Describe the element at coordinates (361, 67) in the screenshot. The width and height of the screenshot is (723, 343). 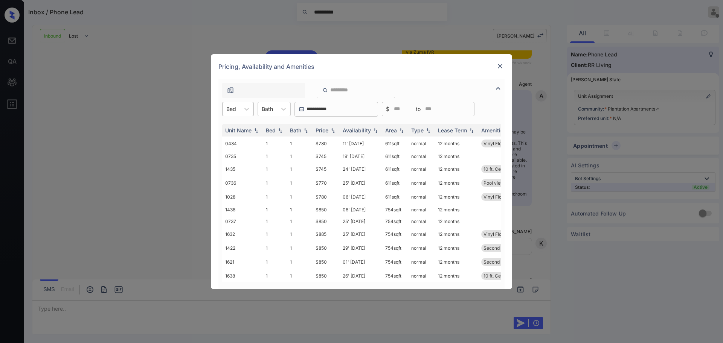
I see `div: Pricing, Availability and Amenities` at that location.